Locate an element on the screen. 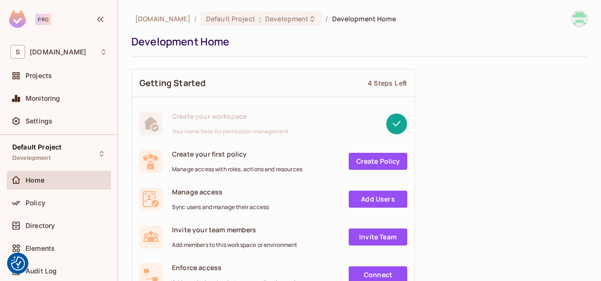 This screenshot has width=601, height=281. span: Getting Started is located at coordinates (172, 83).